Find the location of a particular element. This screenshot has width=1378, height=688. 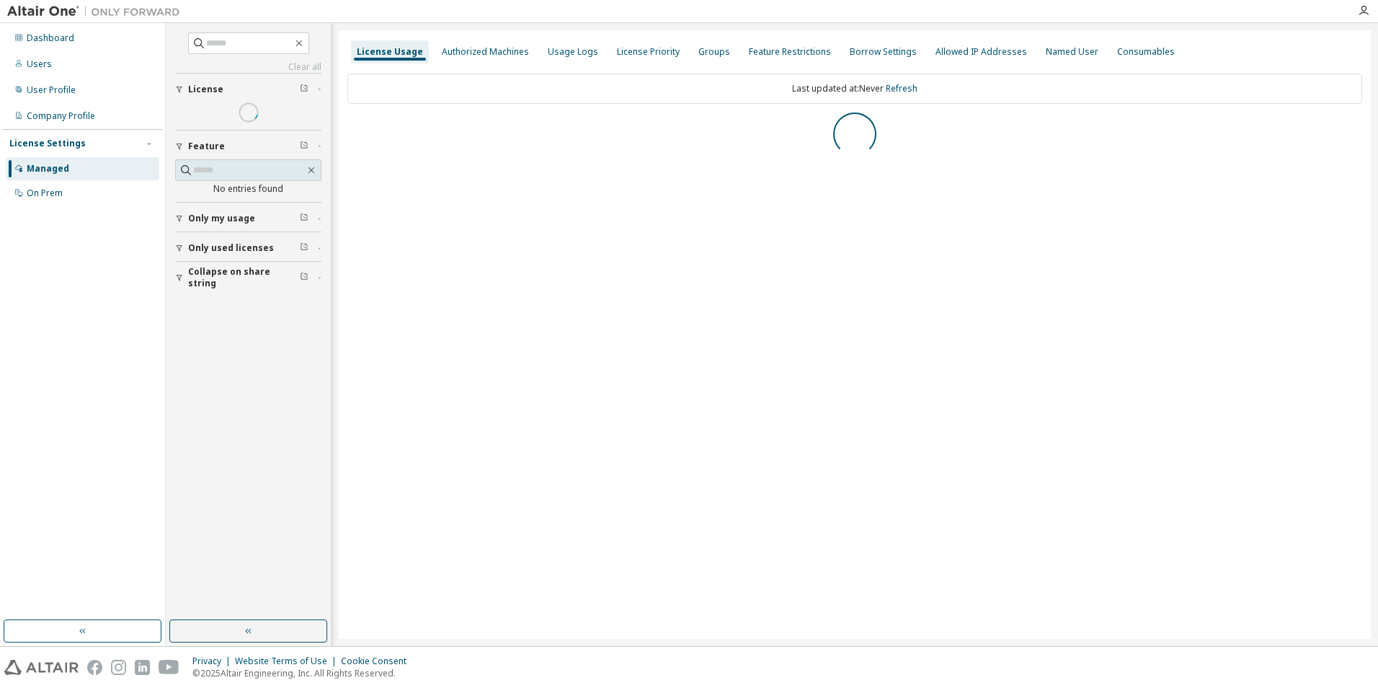

div: No entries found is located at coordinates (248, 189).